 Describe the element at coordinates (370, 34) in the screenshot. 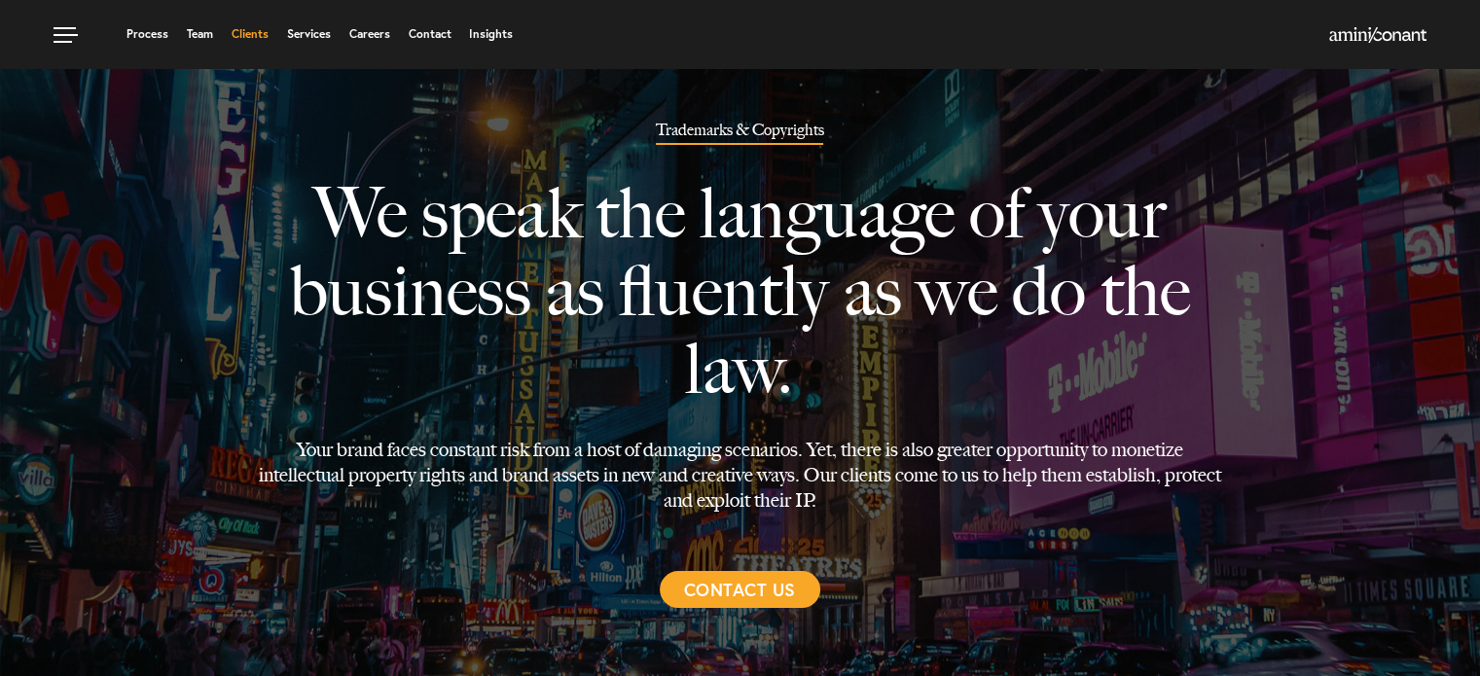

I see `a: Careers` at that location.